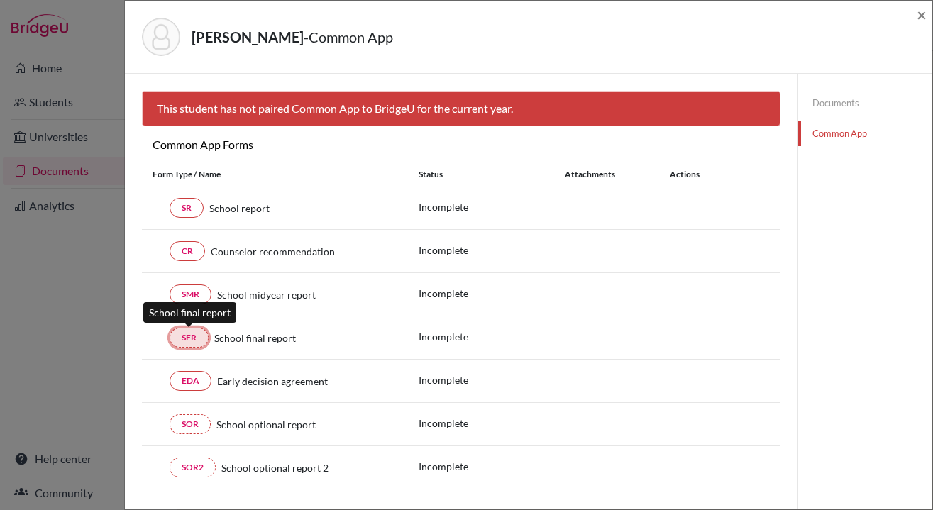 The height and width of the screenshot is (510, 933). What do you see at coordinates (187, 208) in the screenshot?
I see `a: SR` at bounding box center [187, 208].